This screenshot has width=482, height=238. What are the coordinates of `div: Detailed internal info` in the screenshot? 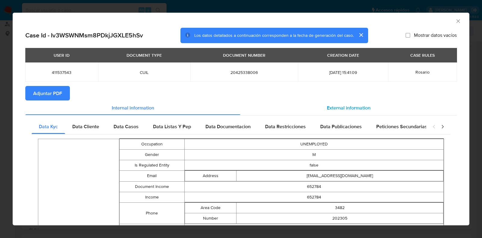 It's located at (229, 127).